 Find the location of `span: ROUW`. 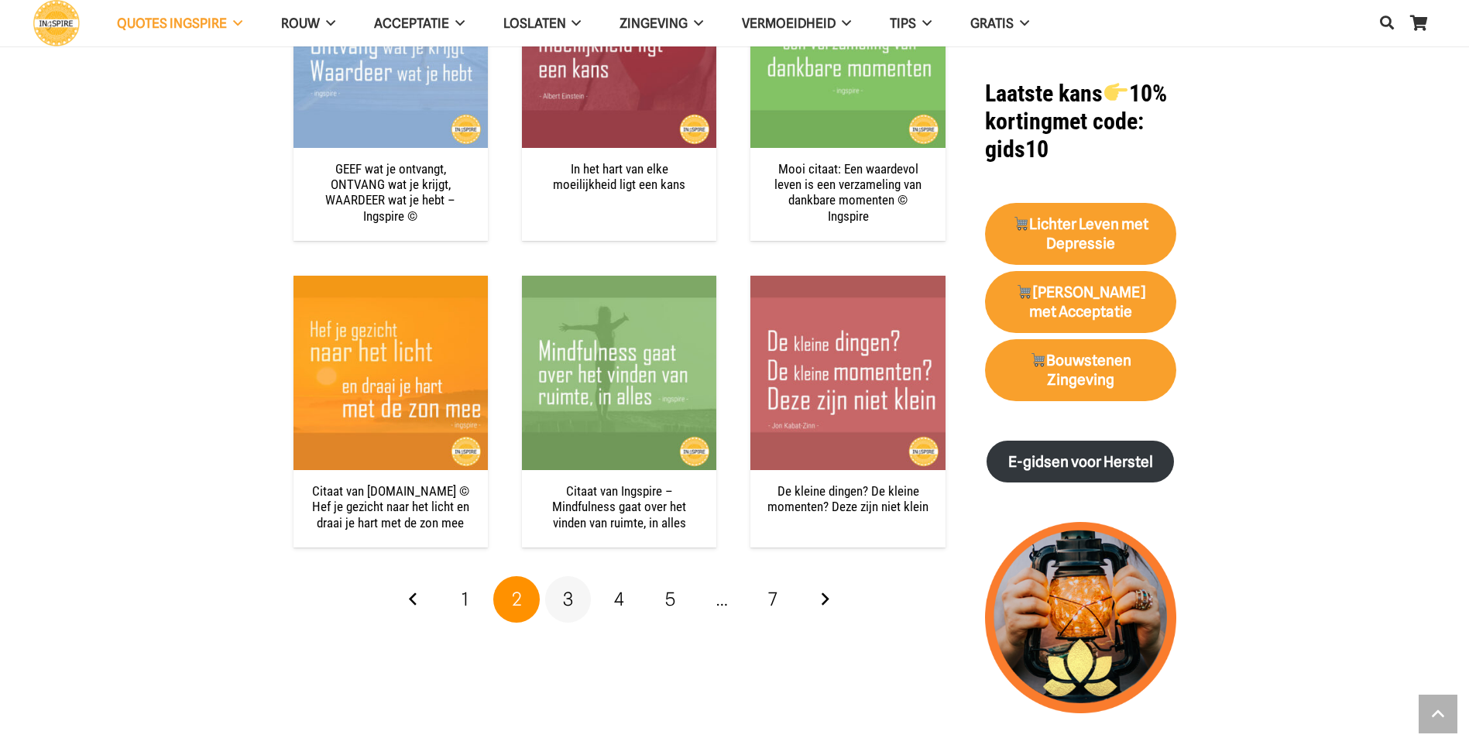

span: ROUW is located at coordinates (300, 23).